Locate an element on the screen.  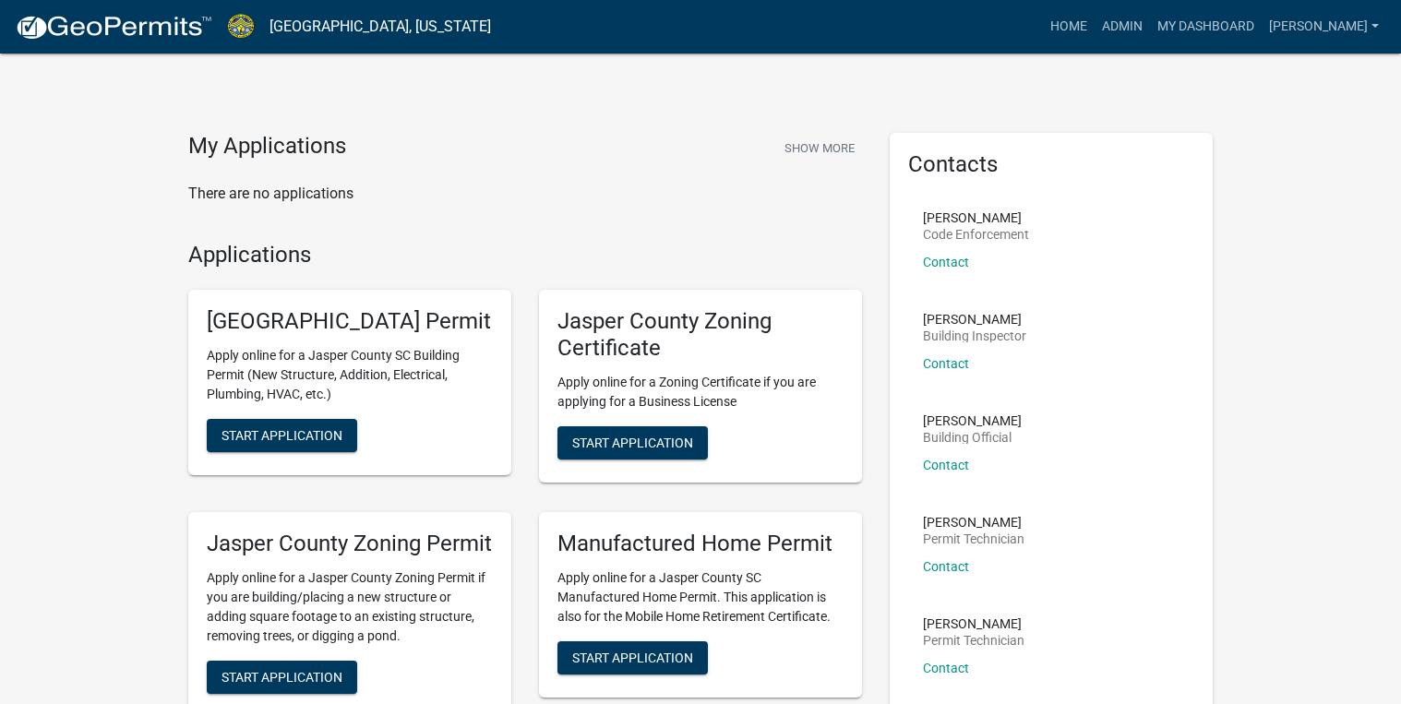
p: There are no applications is located at coordinates (525, 194).